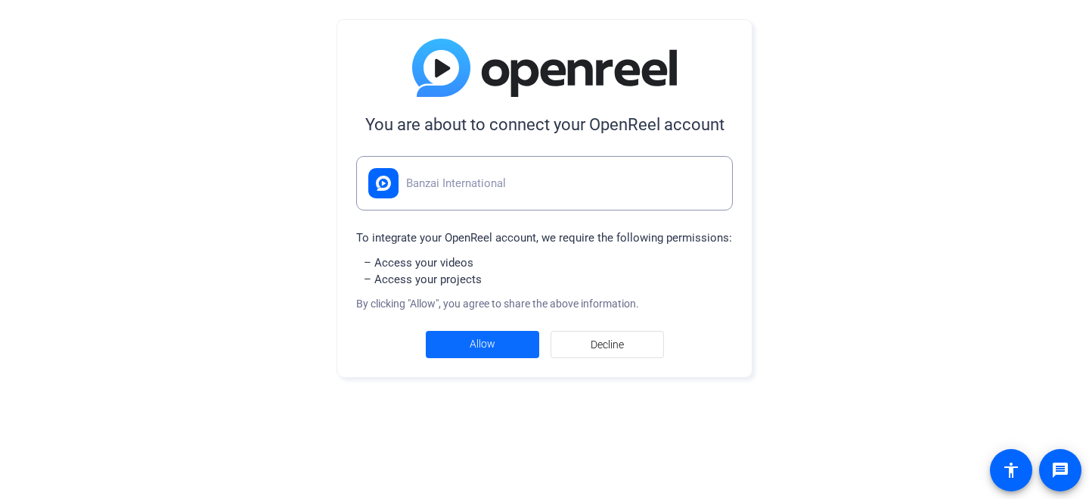 This screenshot has width=1089, height=499. Describe the element at coordinates (1061, 470) in the screenshot. I see `mat-icon: message` at that location.